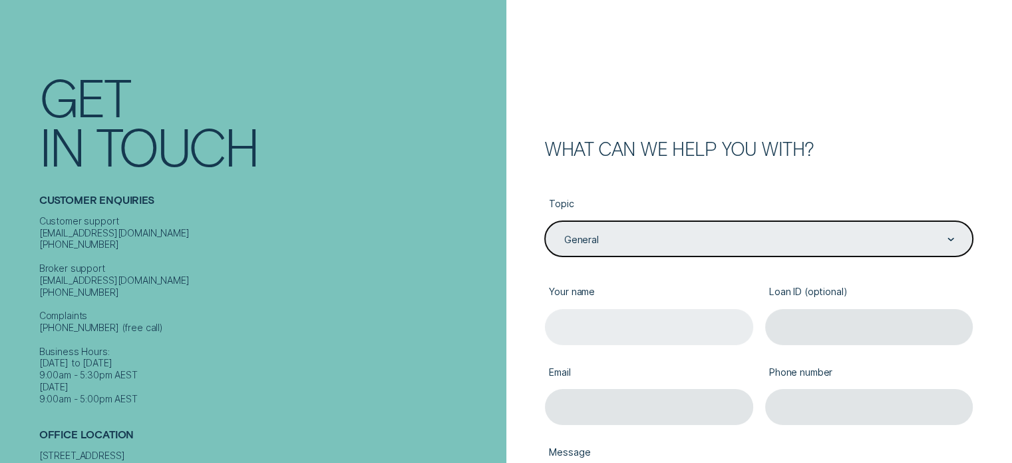 The height and width of the screenshot is (463, 1012). Describe the element at coordinates (270, 120) in the screenshot. I see `h1: Get In Touch` at that location.